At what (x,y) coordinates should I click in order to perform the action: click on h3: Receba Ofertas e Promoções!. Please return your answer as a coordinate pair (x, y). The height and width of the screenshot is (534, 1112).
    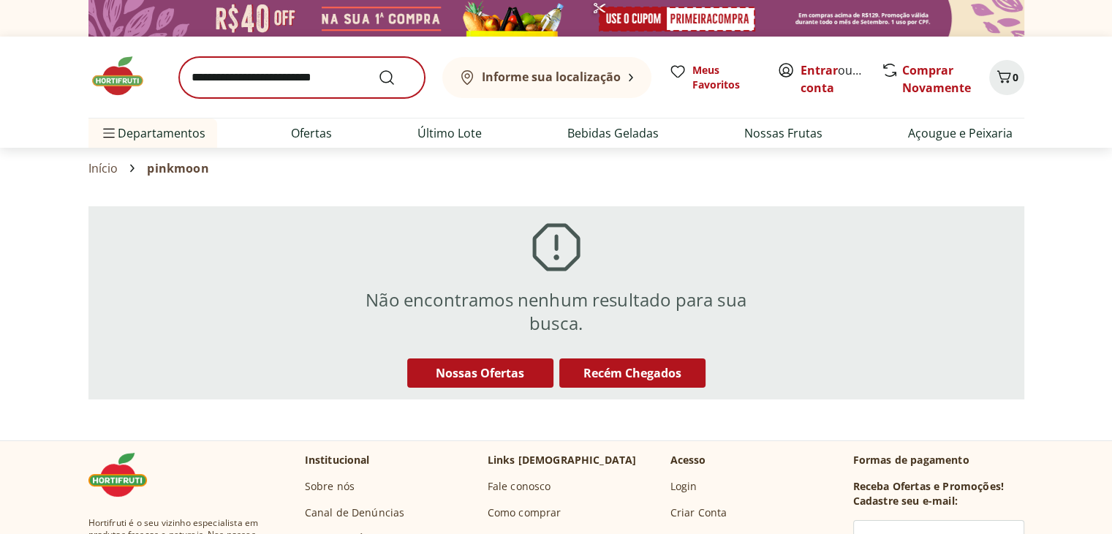
    Looking at the image, I should click on (928, 486).